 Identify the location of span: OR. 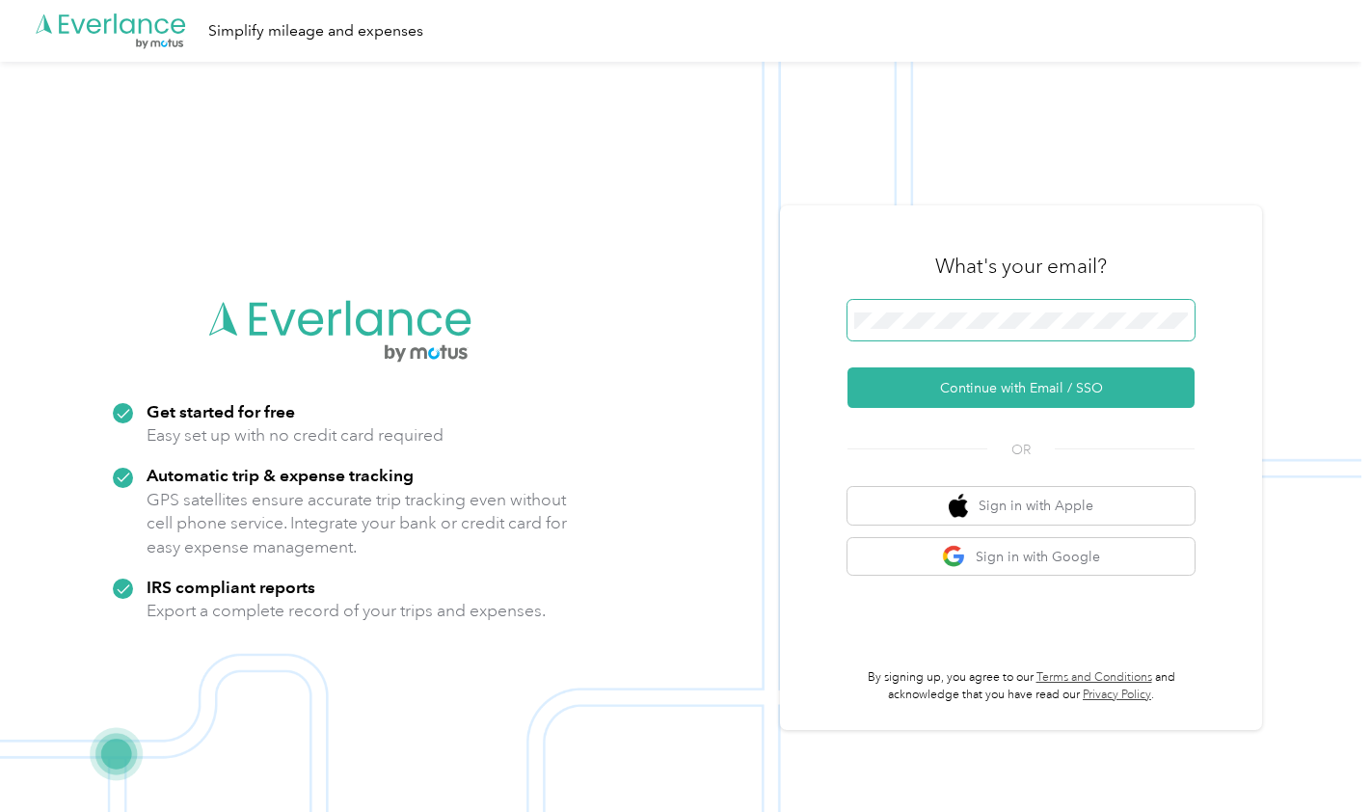
(1021, 449).